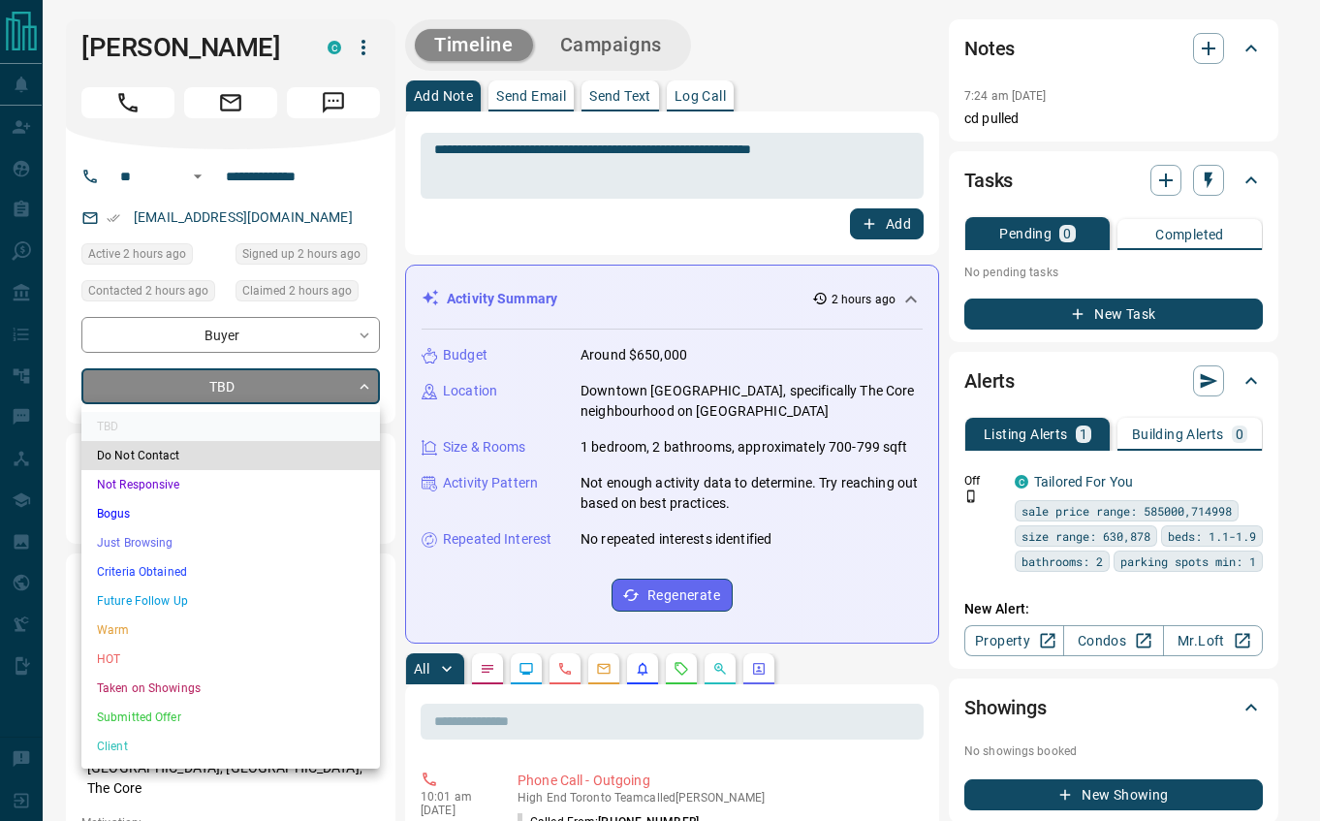 The height and width of the screenshot is (821, 1320). Describe the element at coordinates (231, 572) in the screenshot. I see `li: Criteria Obtained` at that location.